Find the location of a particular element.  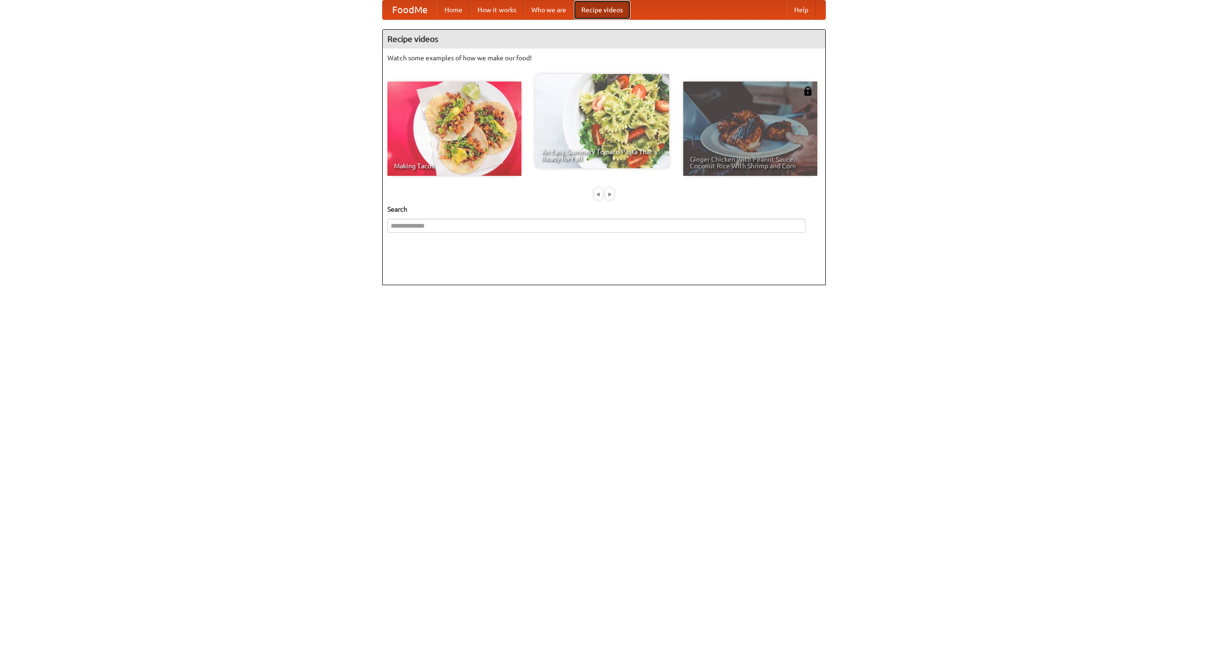

a: Making Tacos is located at coordinates (454, 129).